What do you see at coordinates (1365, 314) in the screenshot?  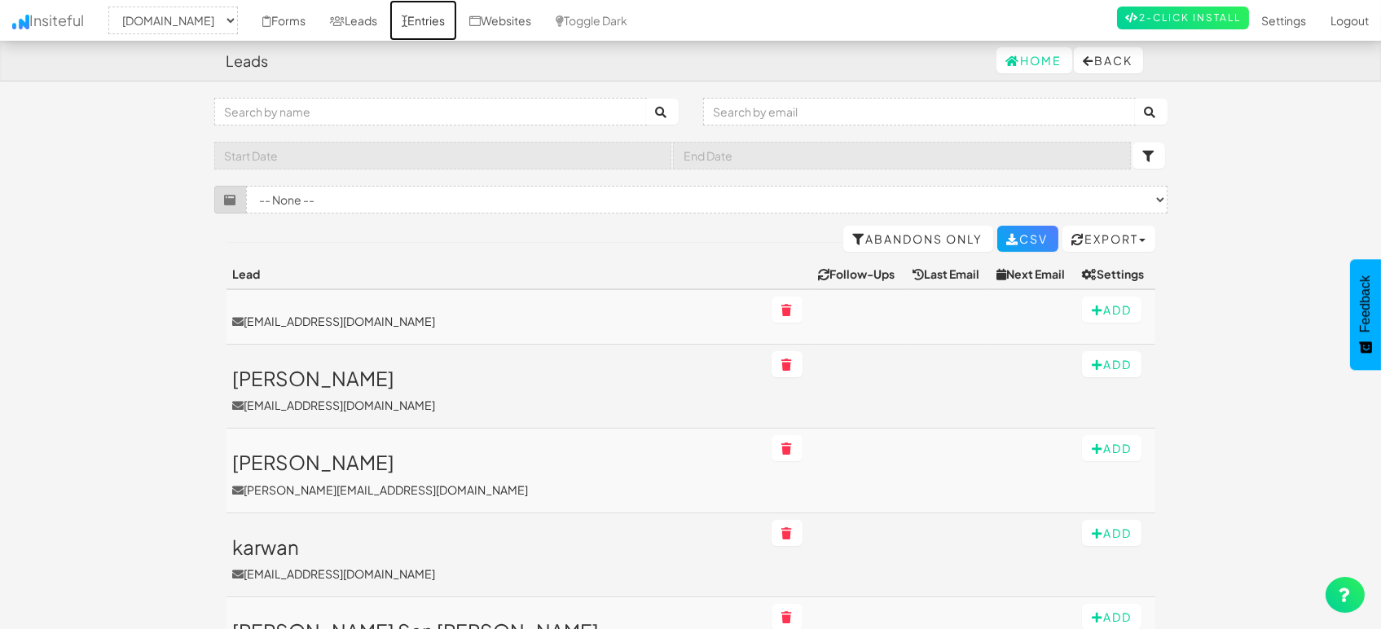 I see `button: Feedback - Show survey` at bounding box center [1365, 314].